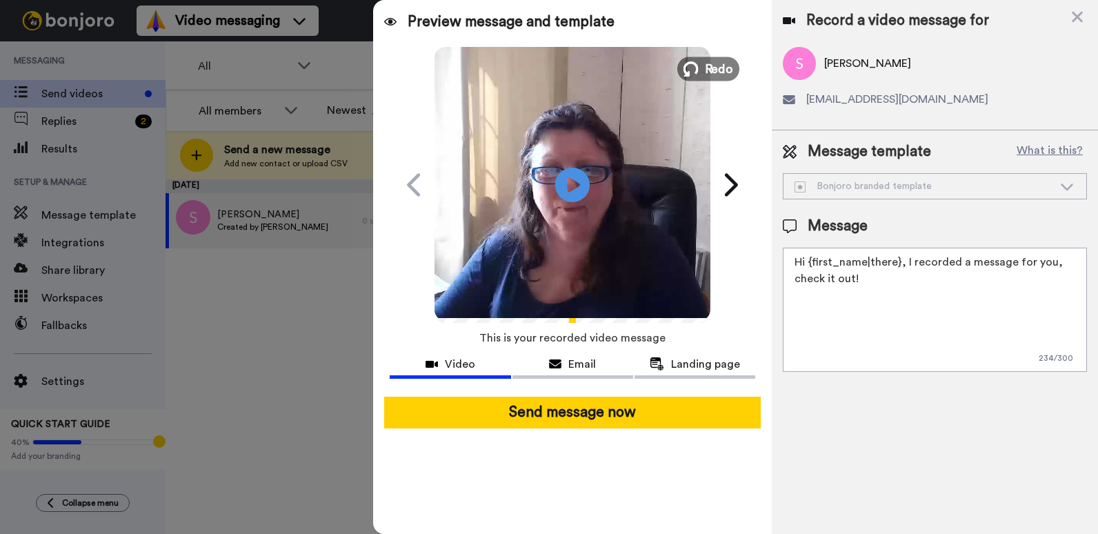 The height and width of the screenshot is (534, 1098). I want to click on span: Message, so click(837, 226).